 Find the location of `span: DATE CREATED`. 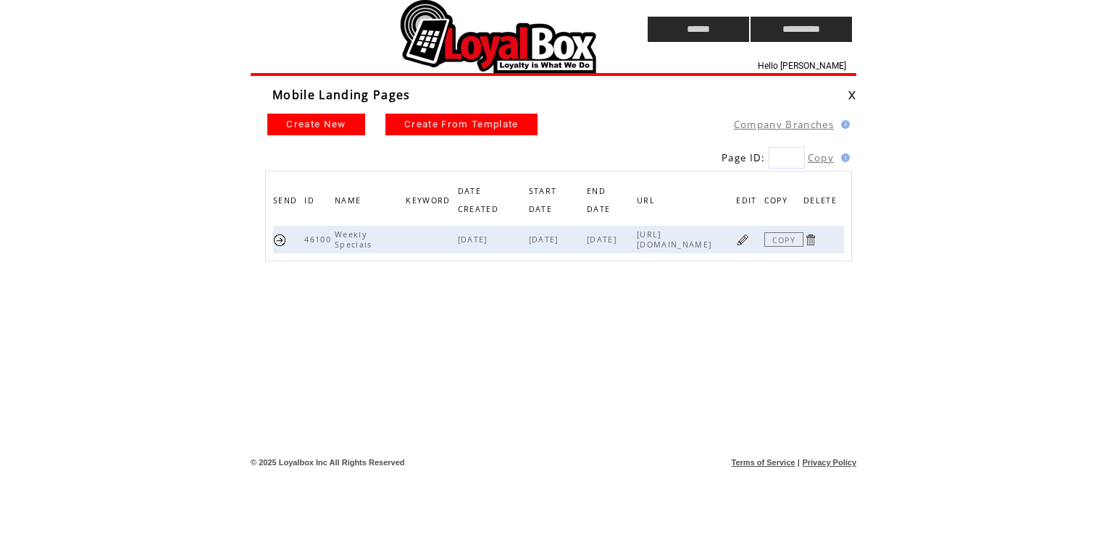

span: DATE CREATED is located at coordinates (479, 202).